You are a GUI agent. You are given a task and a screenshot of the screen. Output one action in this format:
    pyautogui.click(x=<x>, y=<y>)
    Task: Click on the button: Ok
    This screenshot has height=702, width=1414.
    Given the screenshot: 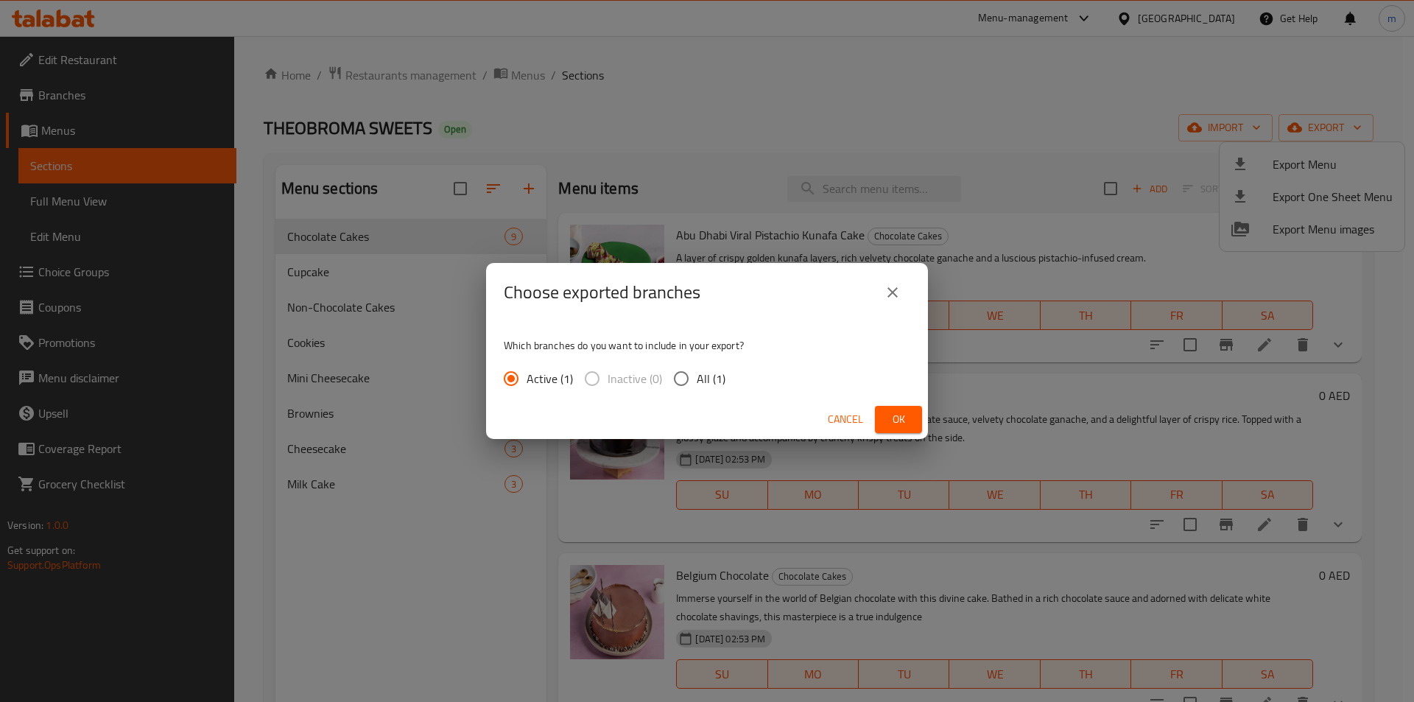 What is the action you would take?
    pyautogui.click(x=899, y=419)
    